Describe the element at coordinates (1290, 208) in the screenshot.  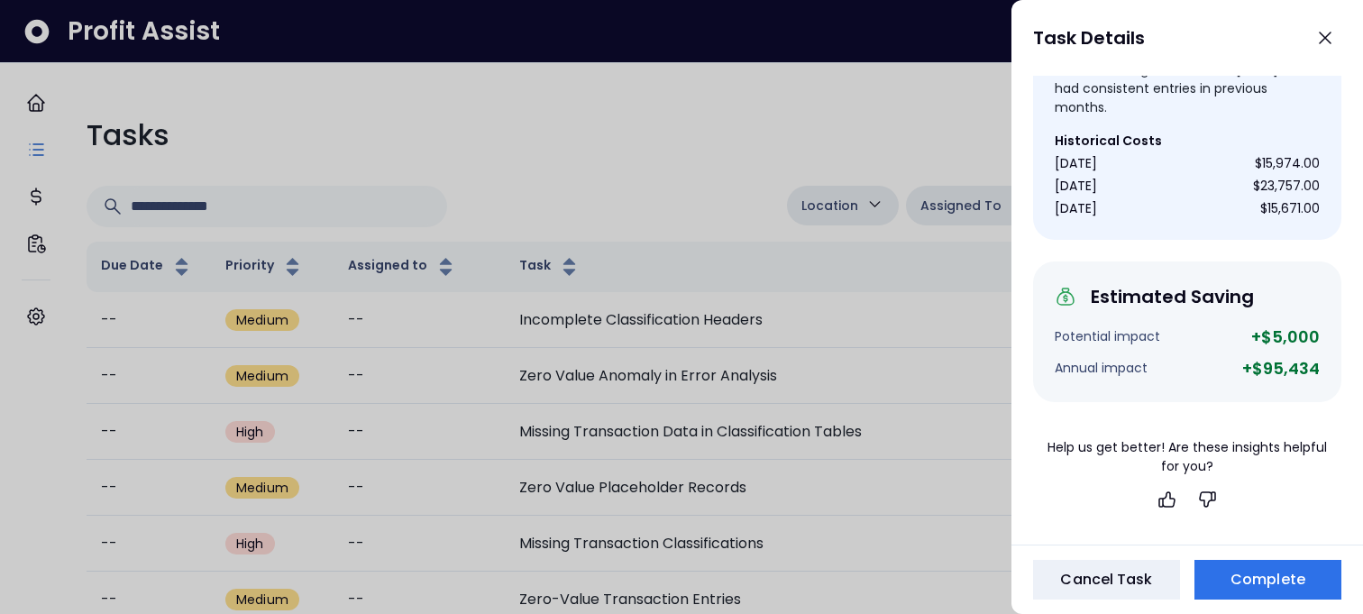
I see `div: $15,671.00` at that location.